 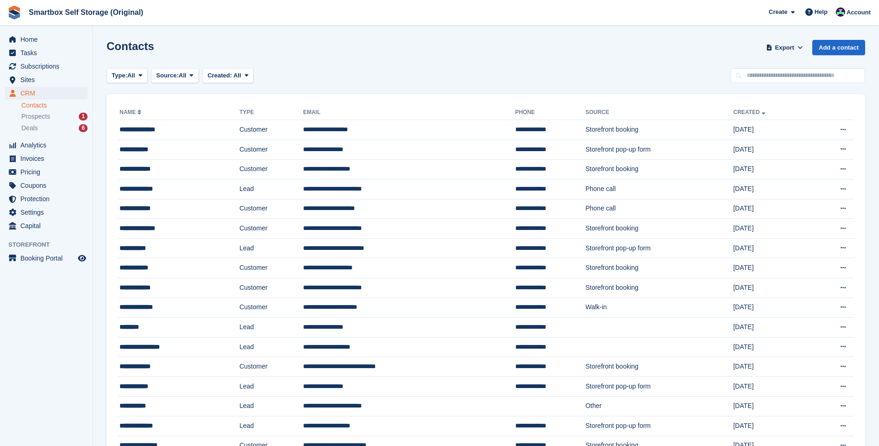 What do you see at coordinates (14, 13) in the screenshot?
I see `img: stora-icon-8386f47178a22dfd0bd8f6a31ec36ba5ce8667c1dd55bd0f319d3a0aa187defe.svg` at bounding box center [14, 13].